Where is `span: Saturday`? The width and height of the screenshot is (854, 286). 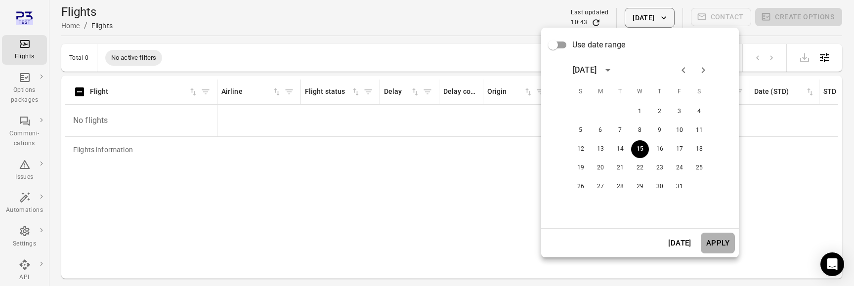 span: Saturday is located at coordinates (699, 92).